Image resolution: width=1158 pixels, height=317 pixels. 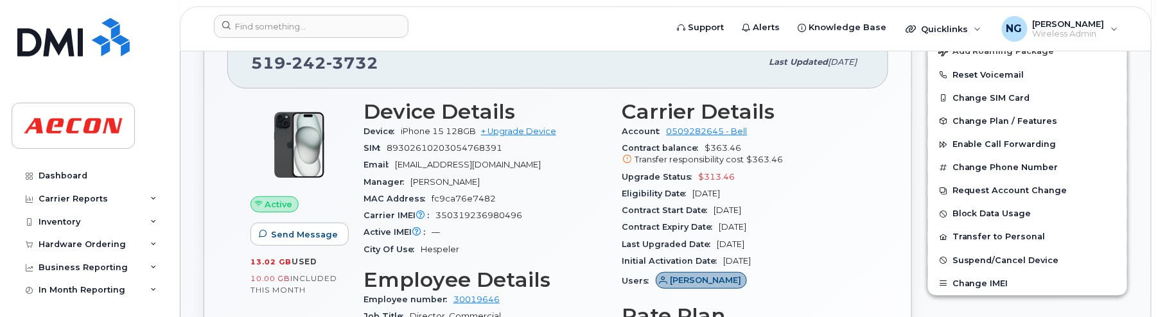 What do you see at coordinates (657, 193) in the screenshot?
I see `span: Eligibility Date` at bounding box center [657, 193].